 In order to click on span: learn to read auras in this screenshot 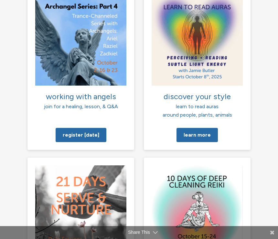, I will do `click(197, 106)`.